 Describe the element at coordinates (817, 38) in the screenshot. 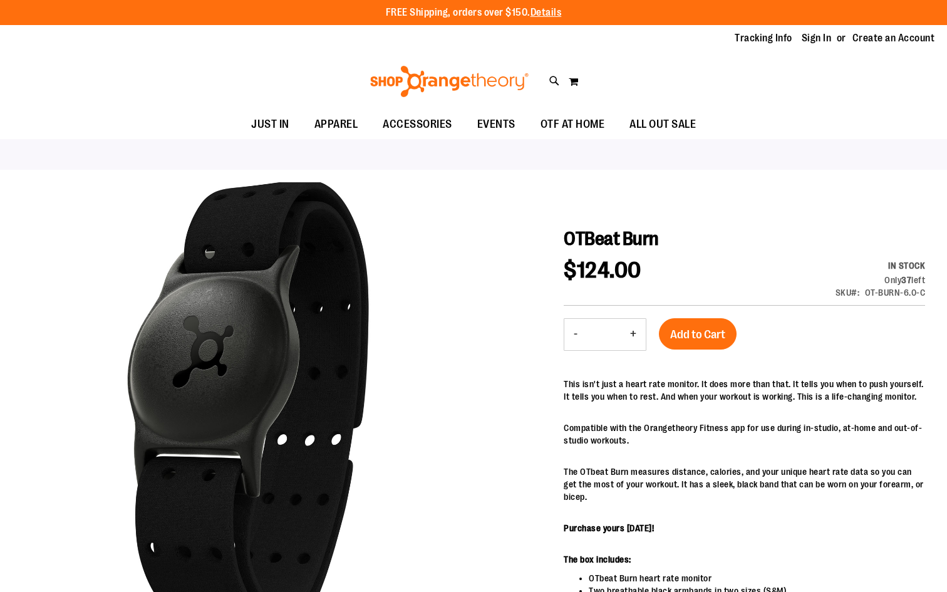

I see `a: Sign In` at that location.